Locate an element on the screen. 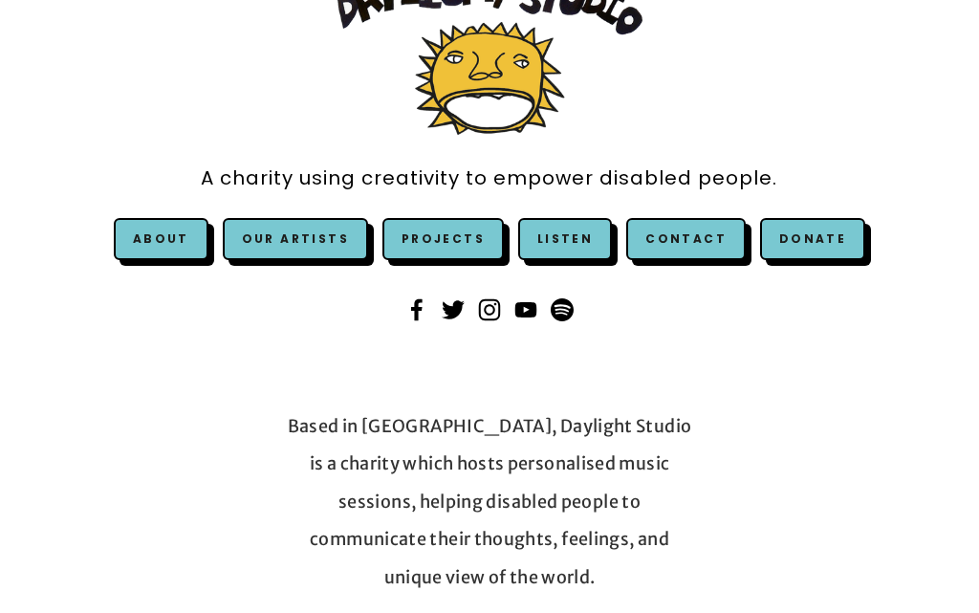  a: Contact is located at coordinates (685, 239).